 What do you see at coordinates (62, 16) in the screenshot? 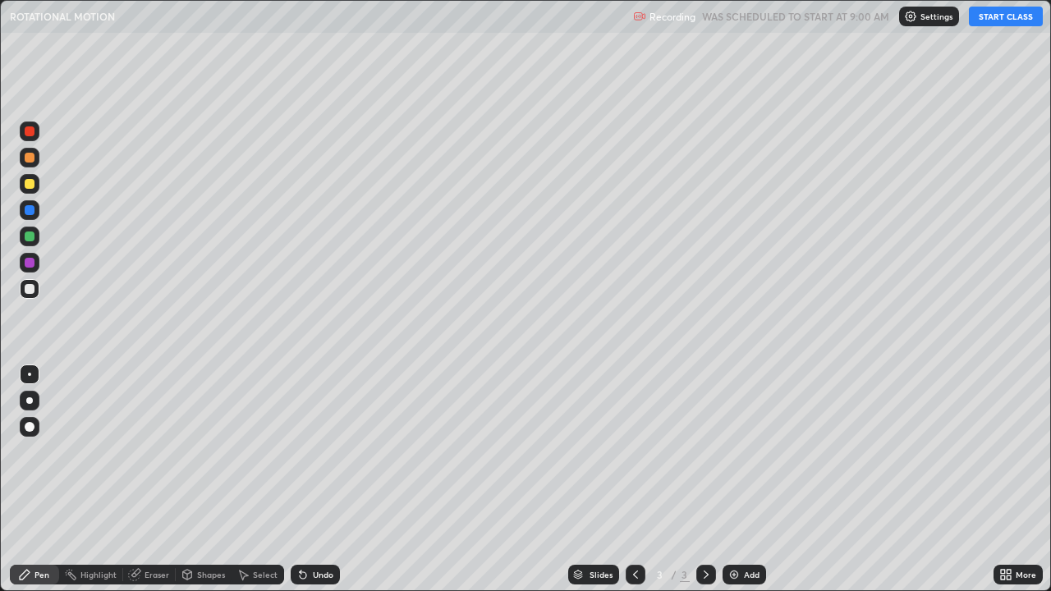
I see `p: ROTATIONAL MOTION` at bounding box center [62, 16].